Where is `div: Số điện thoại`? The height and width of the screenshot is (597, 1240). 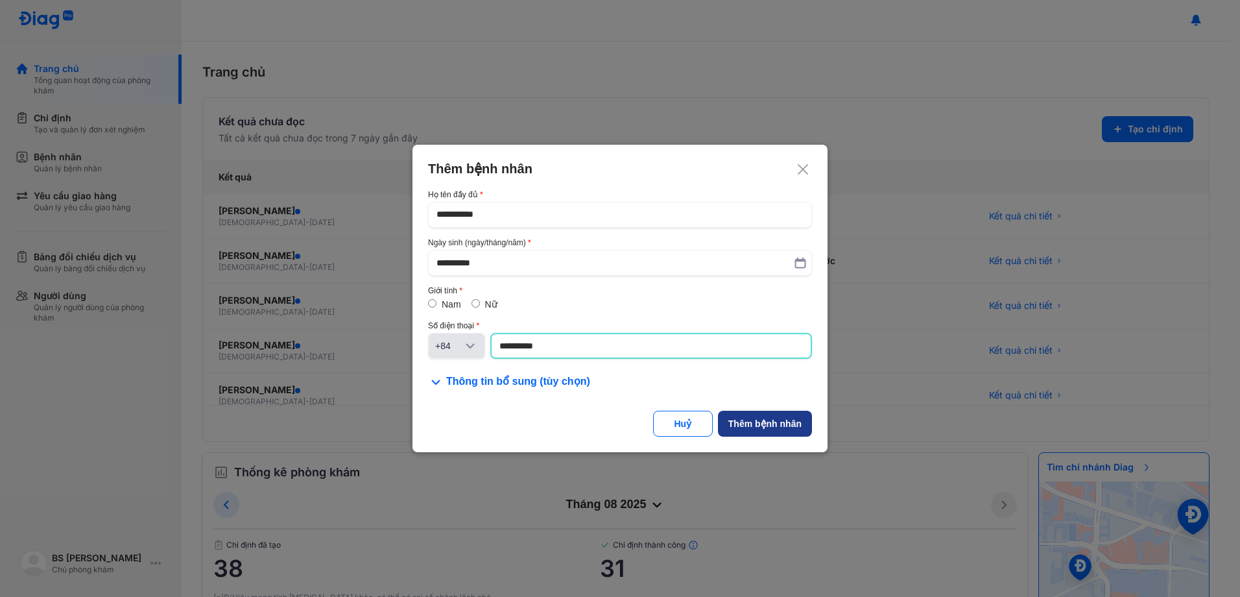 div: Số điện thoại is located at coordinates (620, 326).